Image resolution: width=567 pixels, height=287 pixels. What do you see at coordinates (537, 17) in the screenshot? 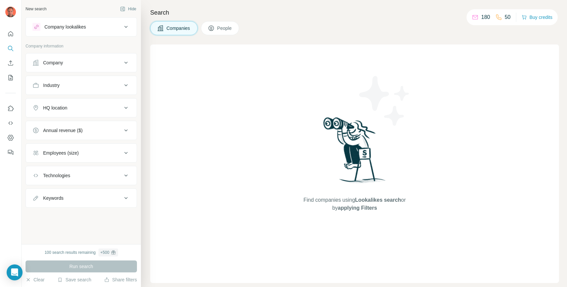
I see `button: Buy credits` at bounding box center [537, 17].